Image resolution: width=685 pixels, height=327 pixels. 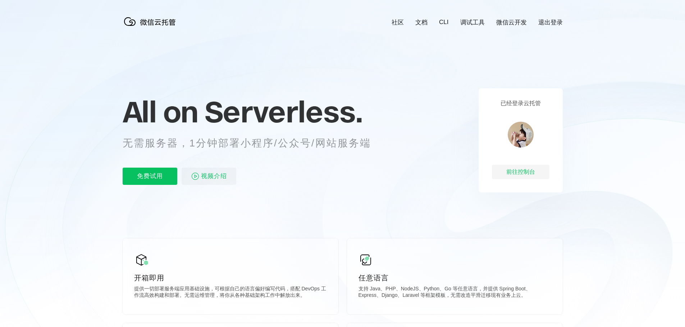 I want to click on p: 任意语言, so click(x=455, y=278).